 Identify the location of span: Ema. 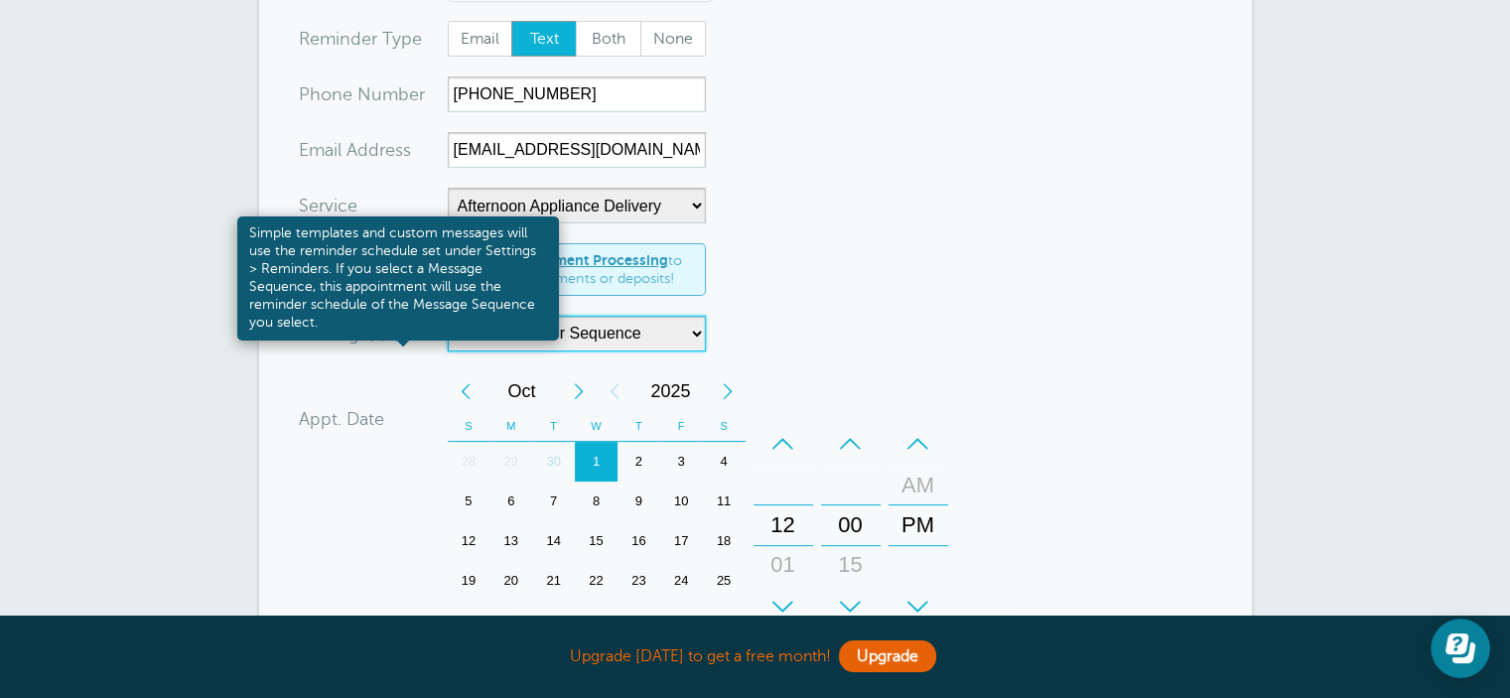
(316, 150).